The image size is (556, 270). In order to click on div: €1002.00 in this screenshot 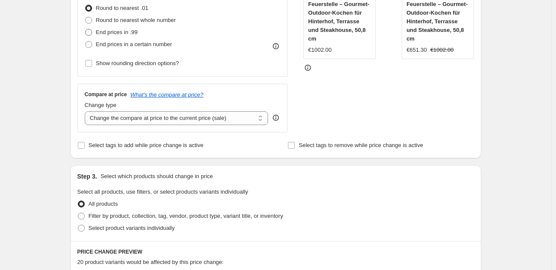, I will do `click(320, 50)`.